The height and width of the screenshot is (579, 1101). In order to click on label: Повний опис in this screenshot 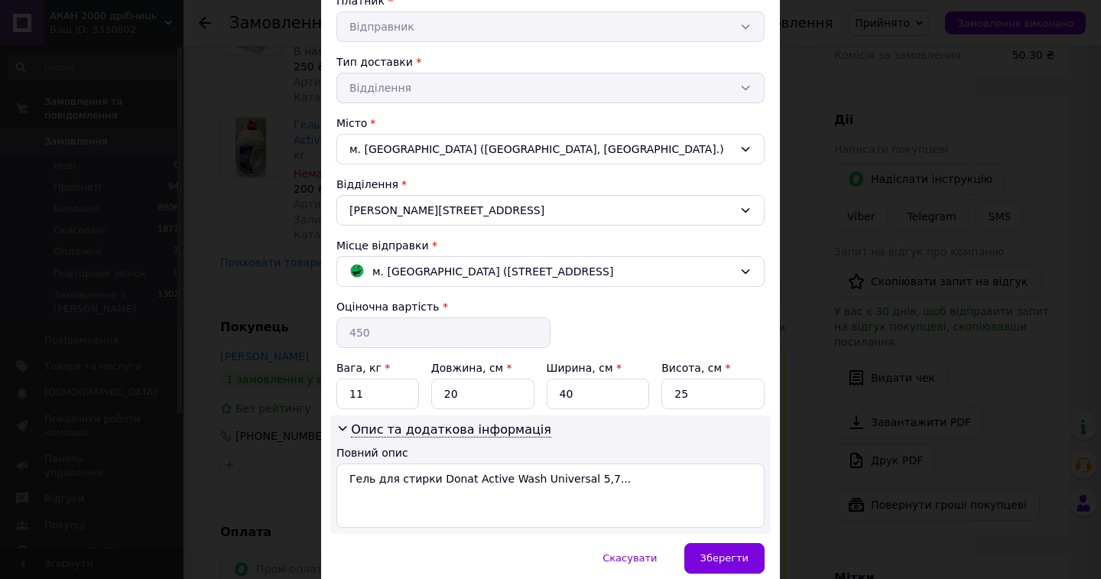, I will do `click(372, 453)`.